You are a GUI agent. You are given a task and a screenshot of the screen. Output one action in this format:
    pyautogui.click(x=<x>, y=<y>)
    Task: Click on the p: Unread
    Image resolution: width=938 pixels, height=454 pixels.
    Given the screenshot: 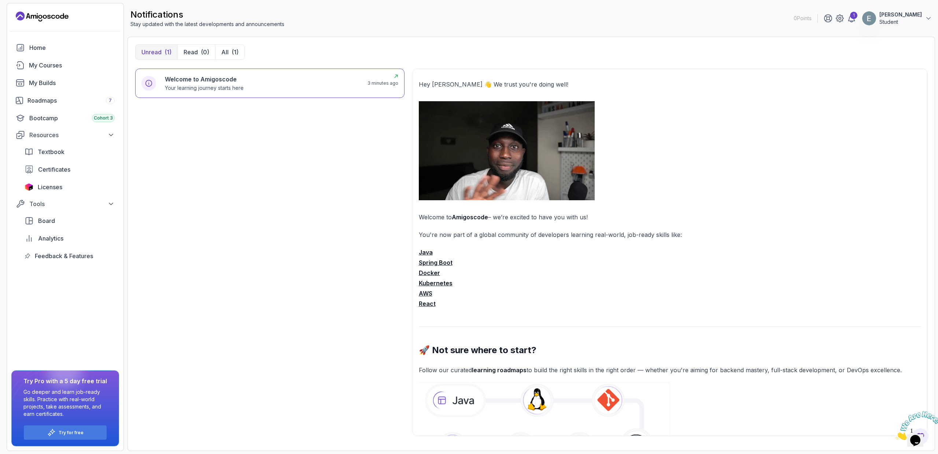 What is the action you would take?
    pyautogui.click(x=151, y=52)
    